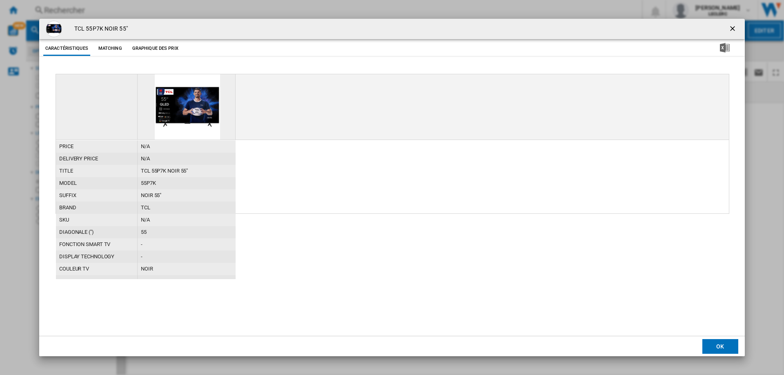 This screenshot has width=784, height=375. What do you see at coordinates (187, 269) in the screenshot?
I see `div: NOIR` at bounding box center [187, 269].